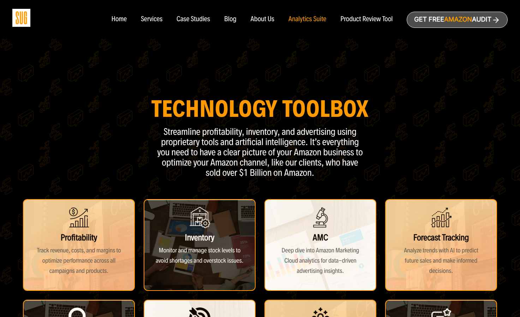  Describe the element at coordinates (119, 19) in the screenshot. I see `a: Home` at that location.